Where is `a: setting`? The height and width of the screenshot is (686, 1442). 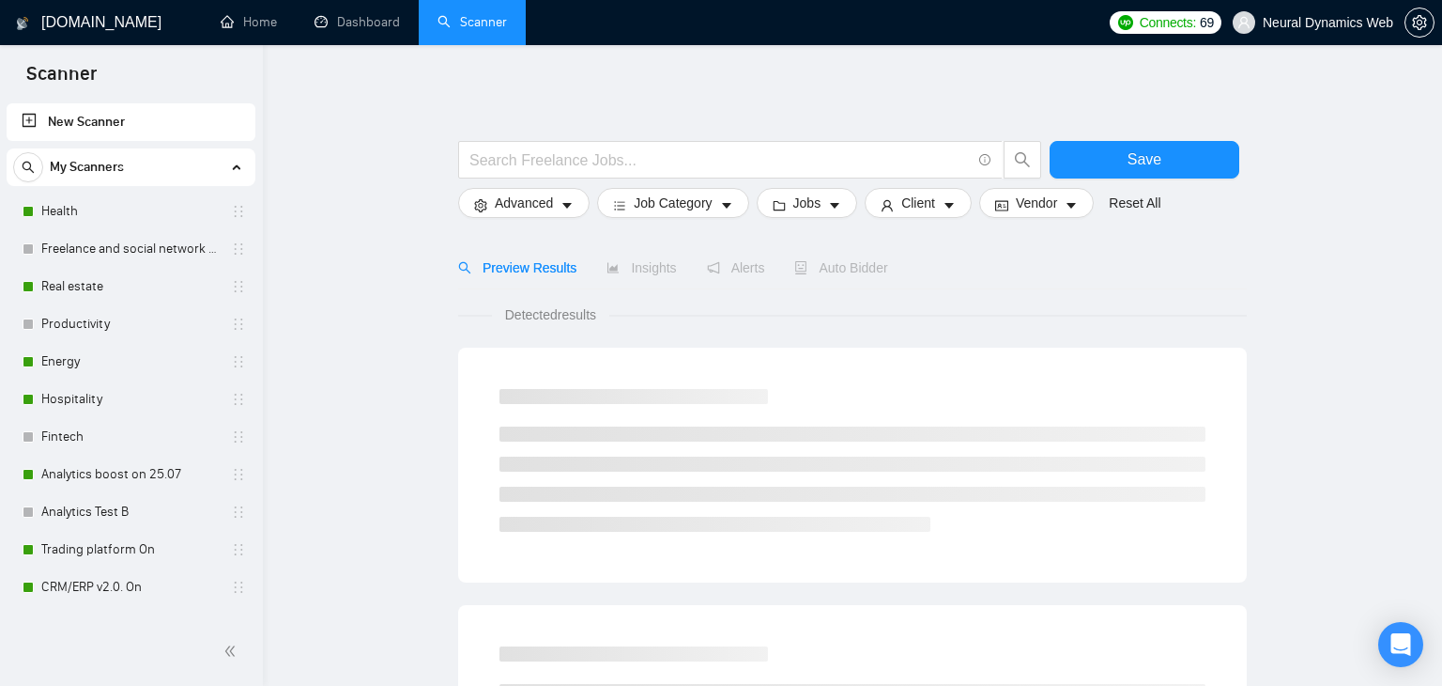 a: setting is located at coordinates (1420, 23).